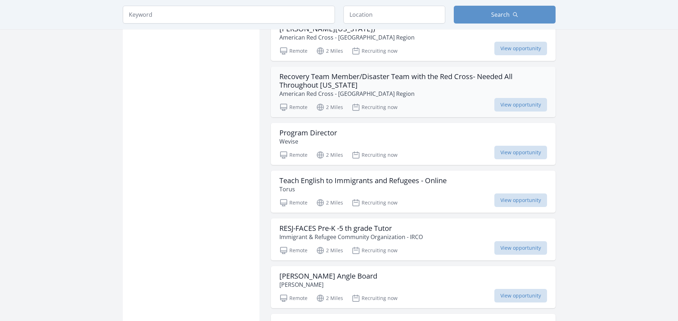  I want to click on p: Immigrant & Refugee Community Organization - IRCO, so click(351, 237).